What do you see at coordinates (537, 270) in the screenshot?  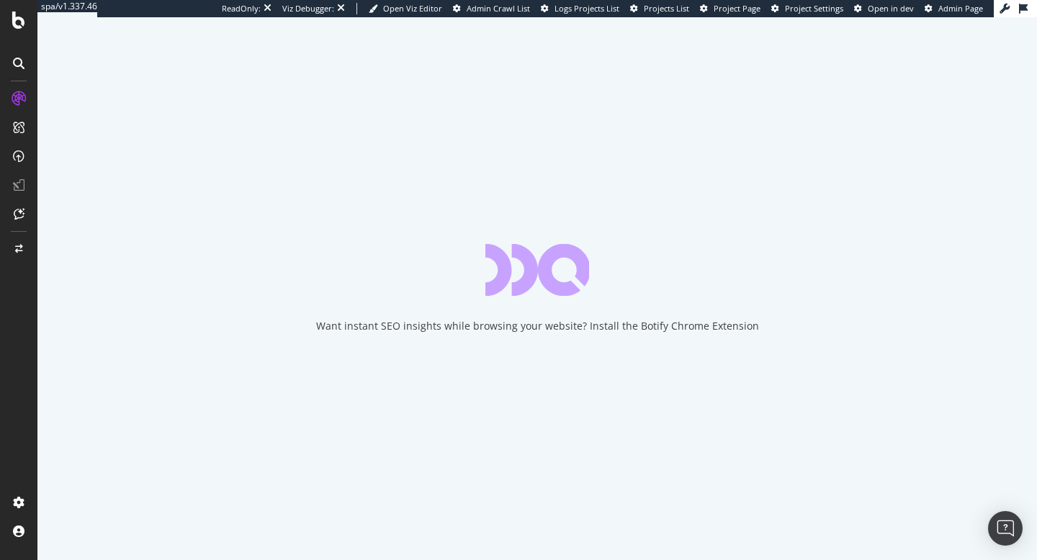 I see `div: animation` at bounding box center [537, 270].